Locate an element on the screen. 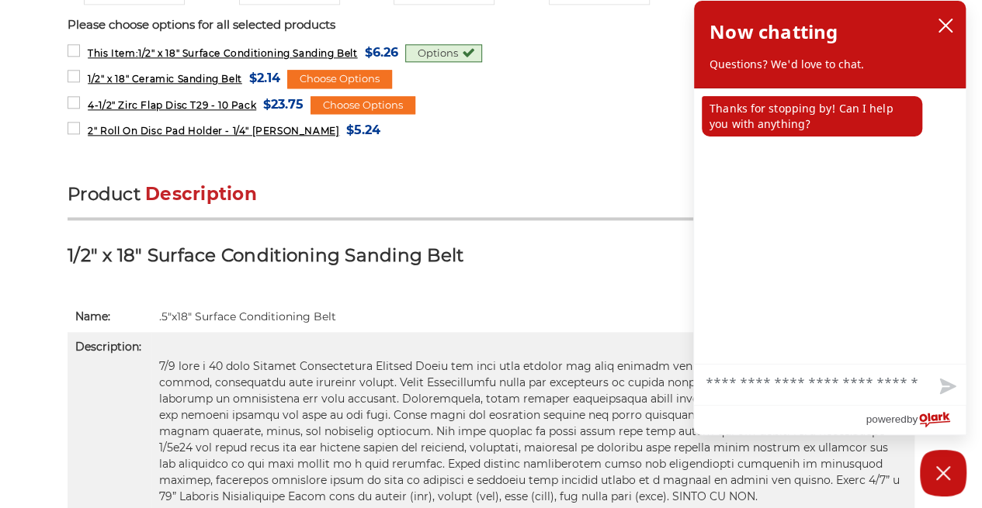 This screenshot has height=508, width=982. p: Questions? We'd love to chat. is located at coordinates (829, 64).